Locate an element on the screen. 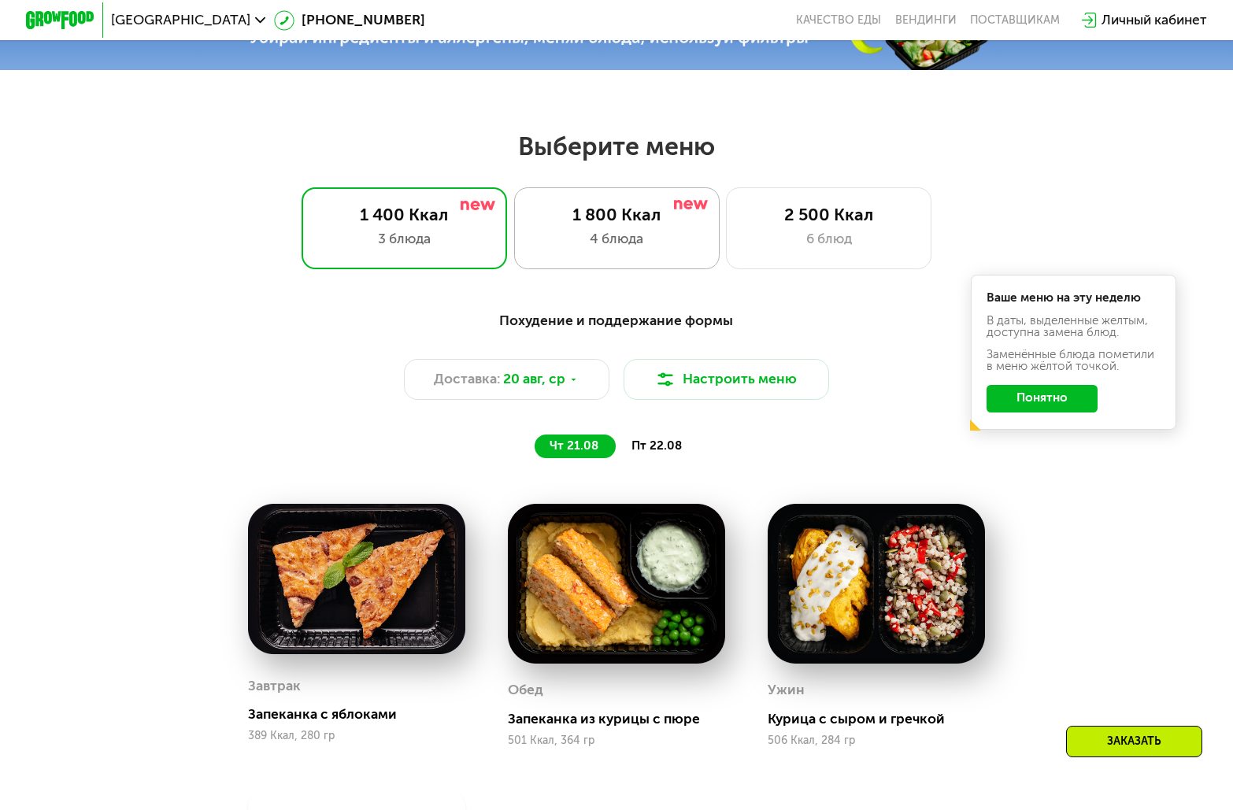  div: 506 Ккал, 284 гр is located at coordinates (875, 741).